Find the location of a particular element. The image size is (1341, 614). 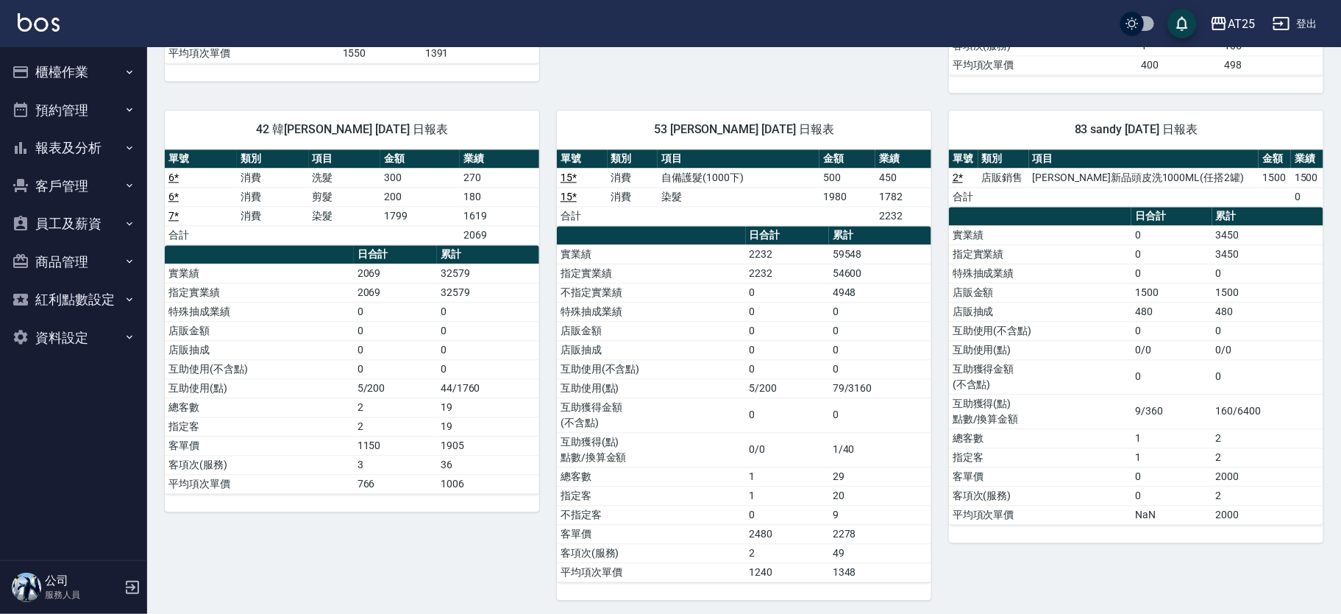

td: 19 is located at coordinates (488, 407).